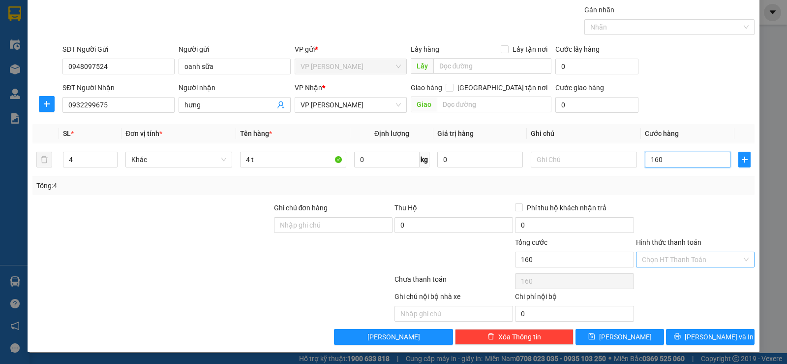 Image resolution: width=787 pixels, height=364 pixels. Describe the element at coordinates (662, 133) in the screenshot. I see `span: Cước hàng` at that location.